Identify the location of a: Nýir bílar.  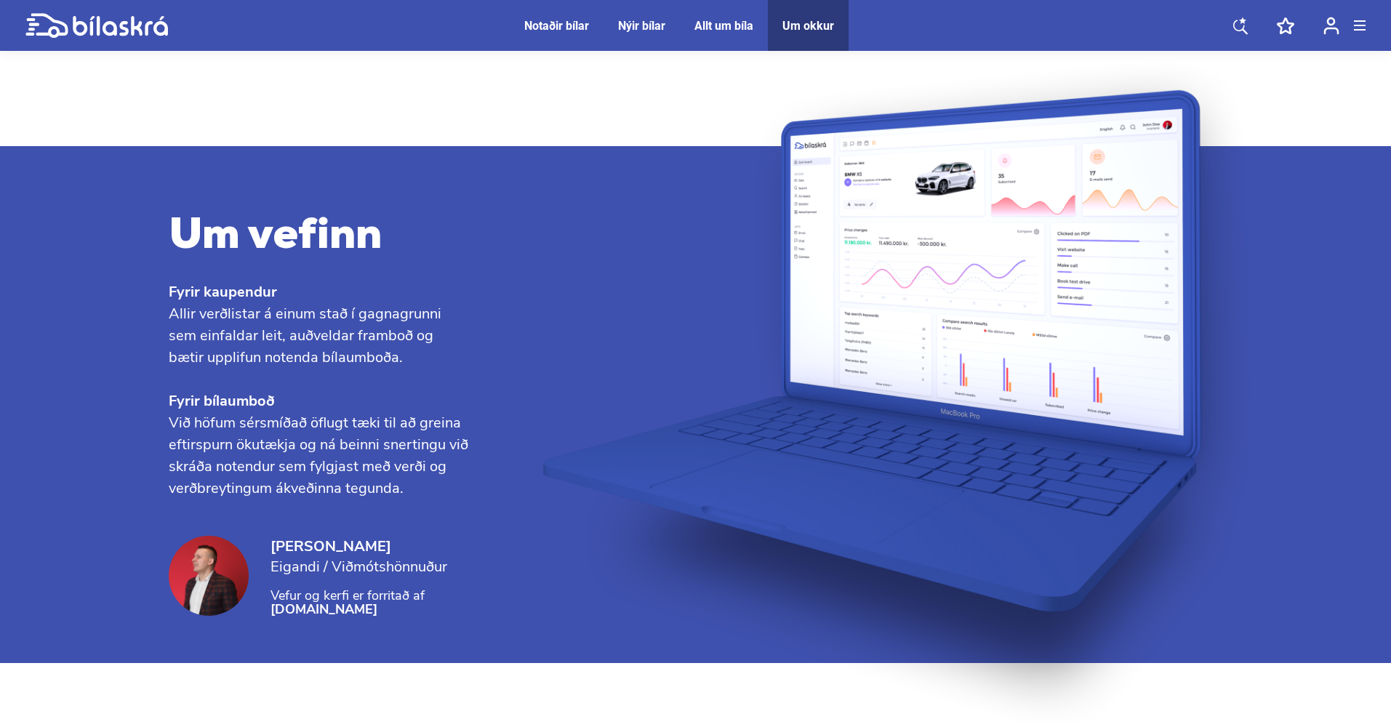
(641, 25).